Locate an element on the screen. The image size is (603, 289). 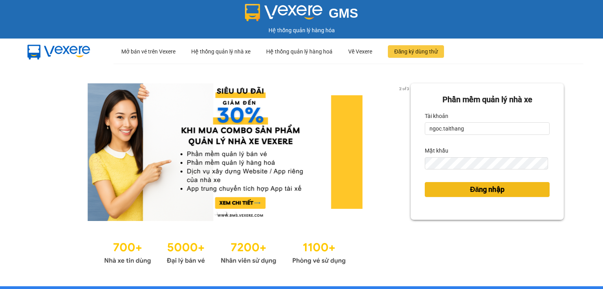
button: previous slide / item is located at coordinates (45, 152).